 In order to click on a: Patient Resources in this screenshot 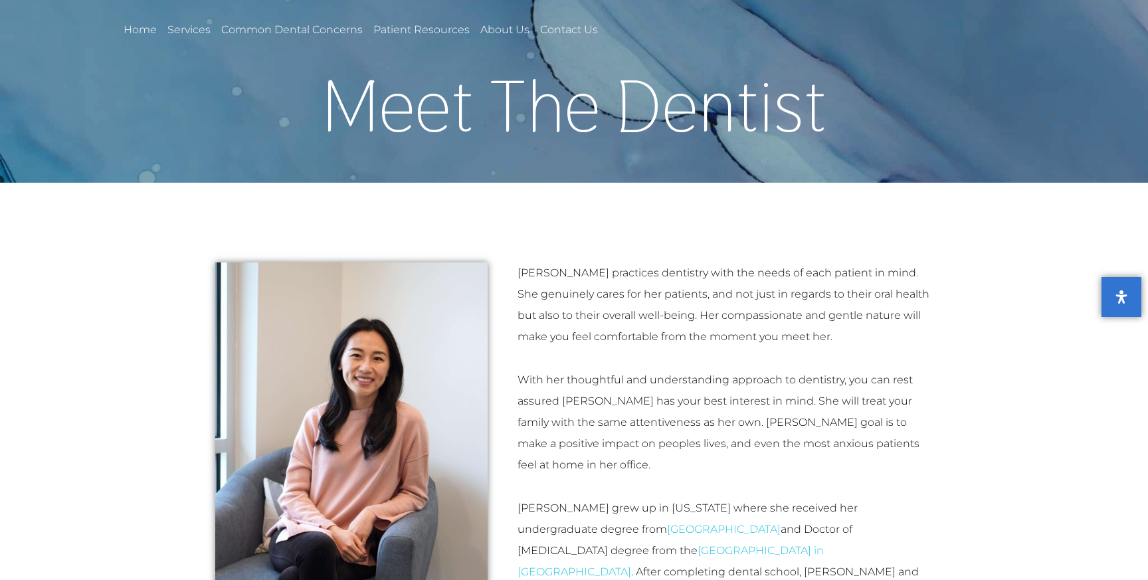, I will do `click(421, 30)`.